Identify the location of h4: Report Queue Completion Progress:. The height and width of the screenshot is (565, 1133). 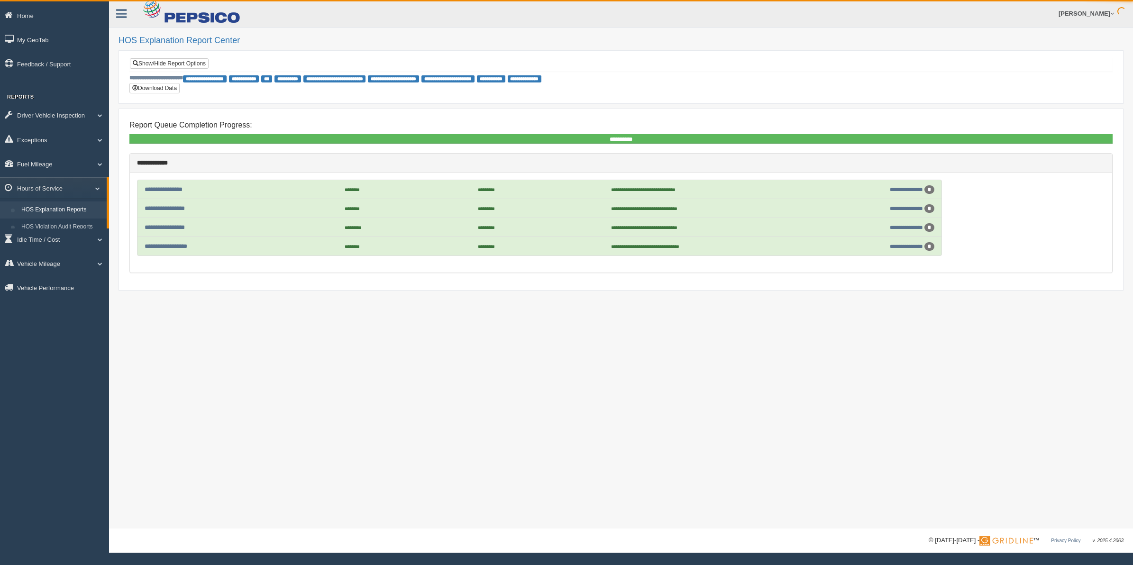
(621, 125).